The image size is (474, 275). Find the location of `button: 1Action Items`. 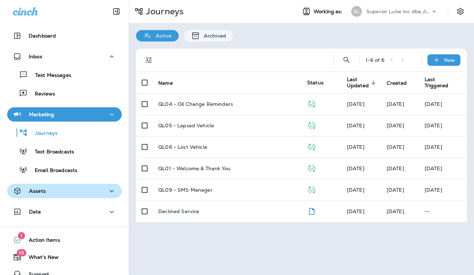

button: 1Action Items is located at coordinates (64, 240).